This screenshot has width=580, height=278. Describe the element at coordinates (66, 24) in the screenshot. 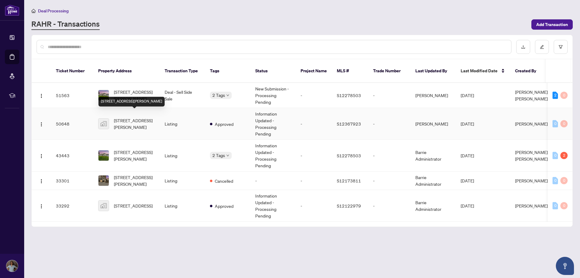

I see `a: RAHR - Transactions` at that location.